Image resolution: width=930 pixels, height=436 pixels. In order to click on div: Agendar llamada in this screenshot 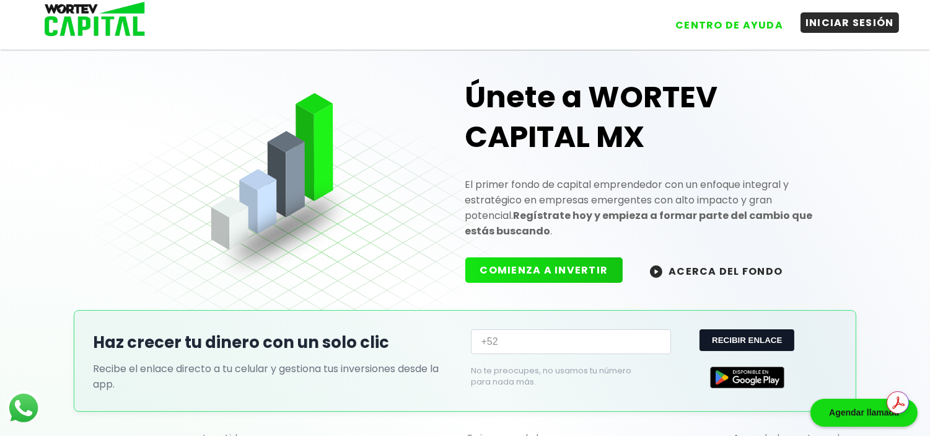, I will do `click(864, 412)`.